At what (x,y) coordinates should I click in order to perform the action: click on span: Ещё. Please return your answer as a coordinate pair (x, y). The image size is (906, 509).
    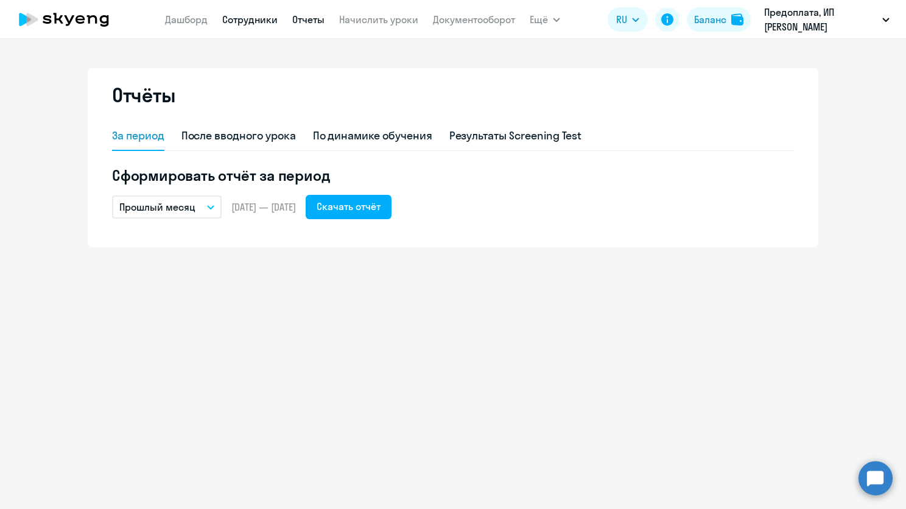
    Looking at the image, I should click on (539, 19).